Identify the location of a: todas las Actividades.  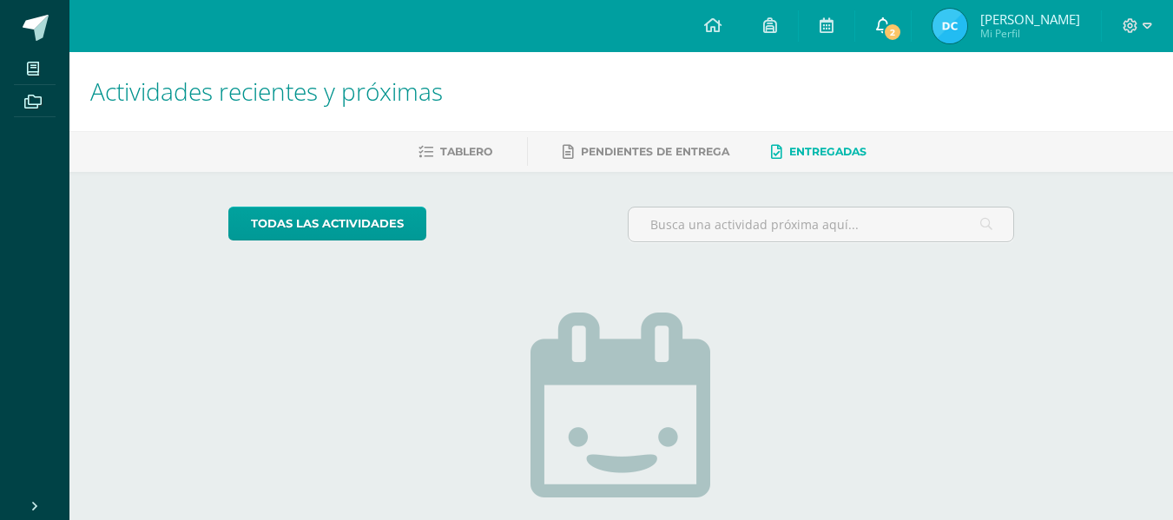
(327, 223).